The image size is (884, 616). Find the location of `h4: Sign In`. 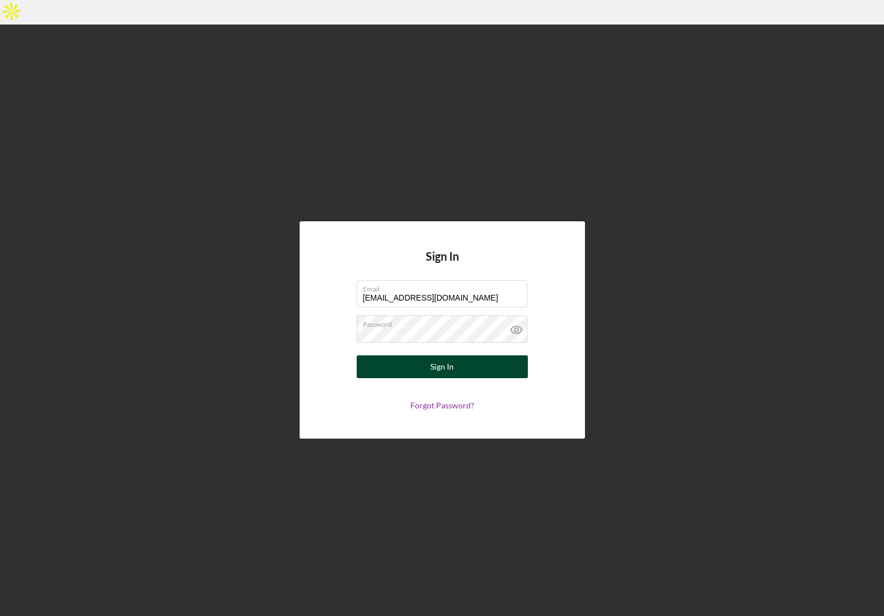

h4: Sign In is located at coordinates (442, 265).